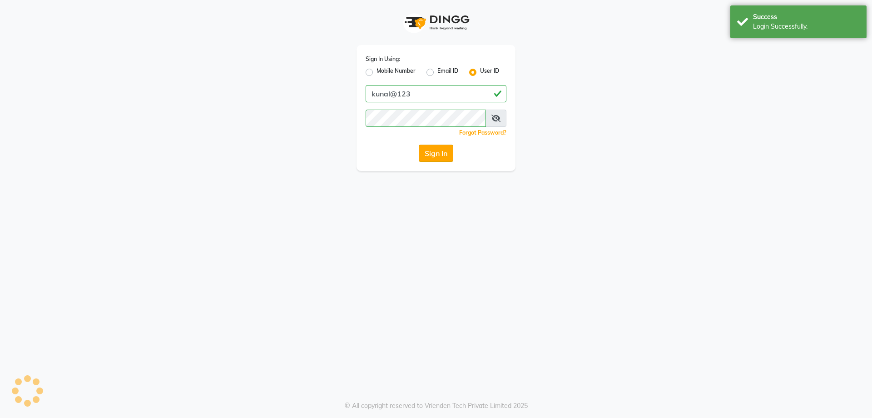  Describe the element at coordinates (483, 132) in the screenshot. I see `a: Forgot Password?` at that location.